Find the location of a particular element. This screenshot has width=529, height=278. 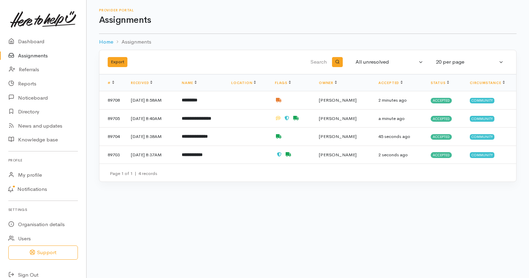

li: Assignments is located at coordinates (132, 42).